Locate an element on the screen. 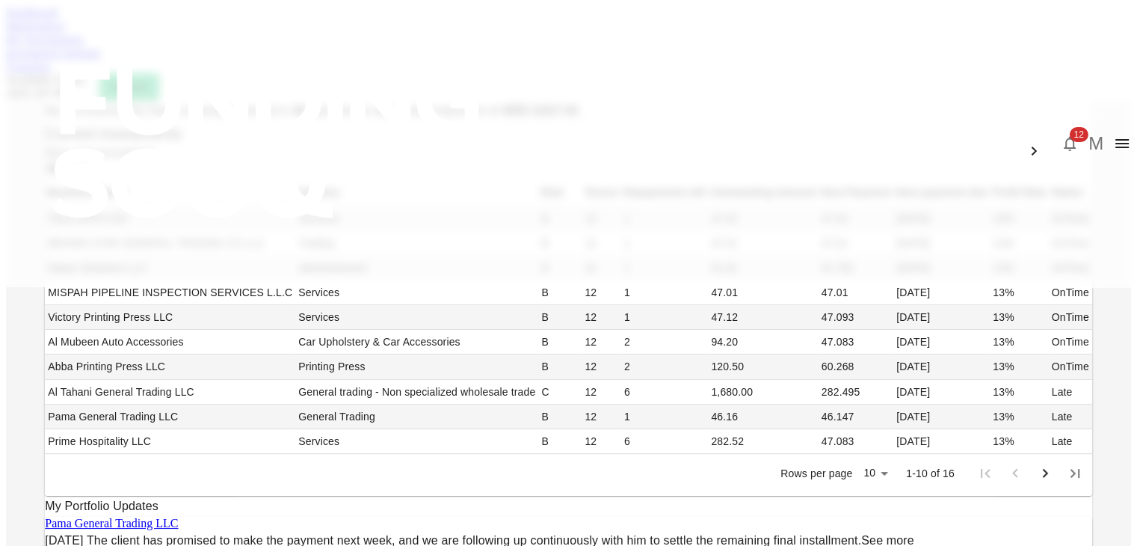 The image size is (1137, 546). button: 12 is located at coordinates (1070, 144).